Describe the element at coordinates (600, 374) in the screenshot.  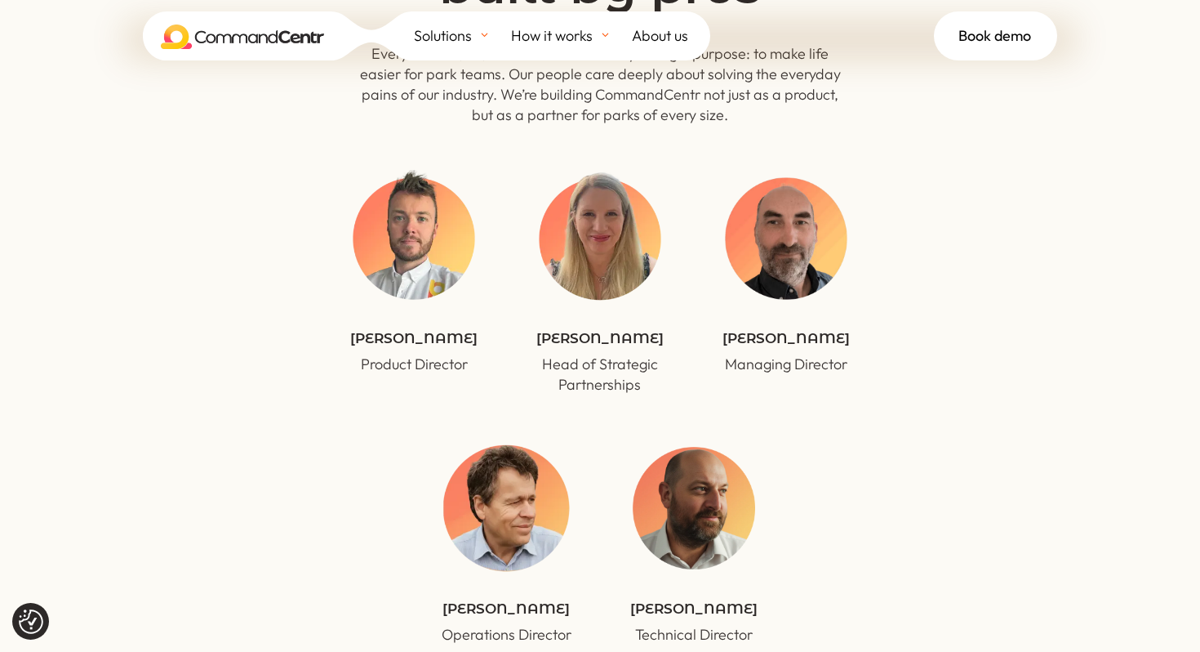
I see `p: Head of Strategic Partnerships` at that location.